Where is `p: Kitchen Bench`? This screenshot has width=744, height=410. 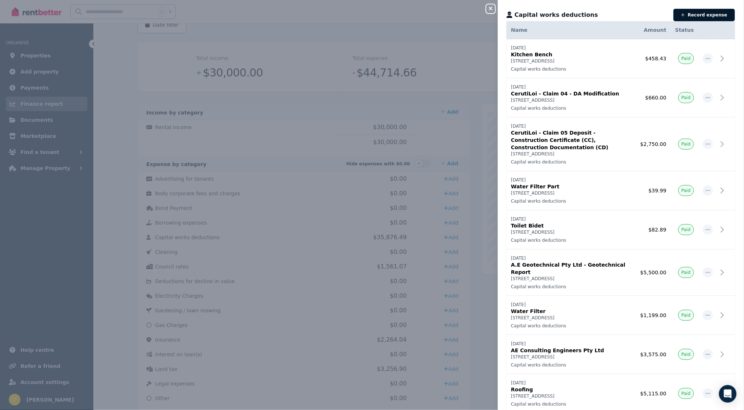
p: Kitchen Bench is located at coordinates (572, 55).